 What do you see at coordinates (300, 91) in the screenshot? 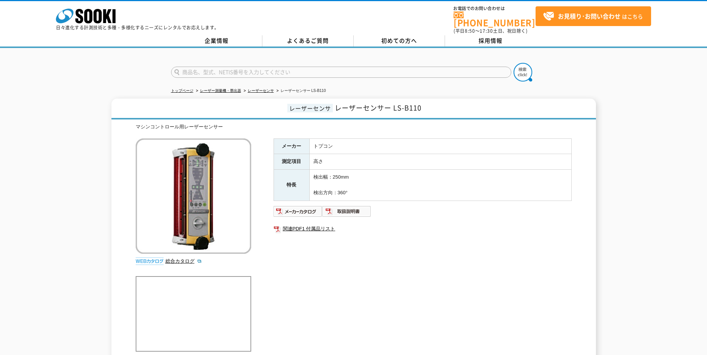
I see `li: レーザーセンサー LS-B110` at bounding box center [300, 91].